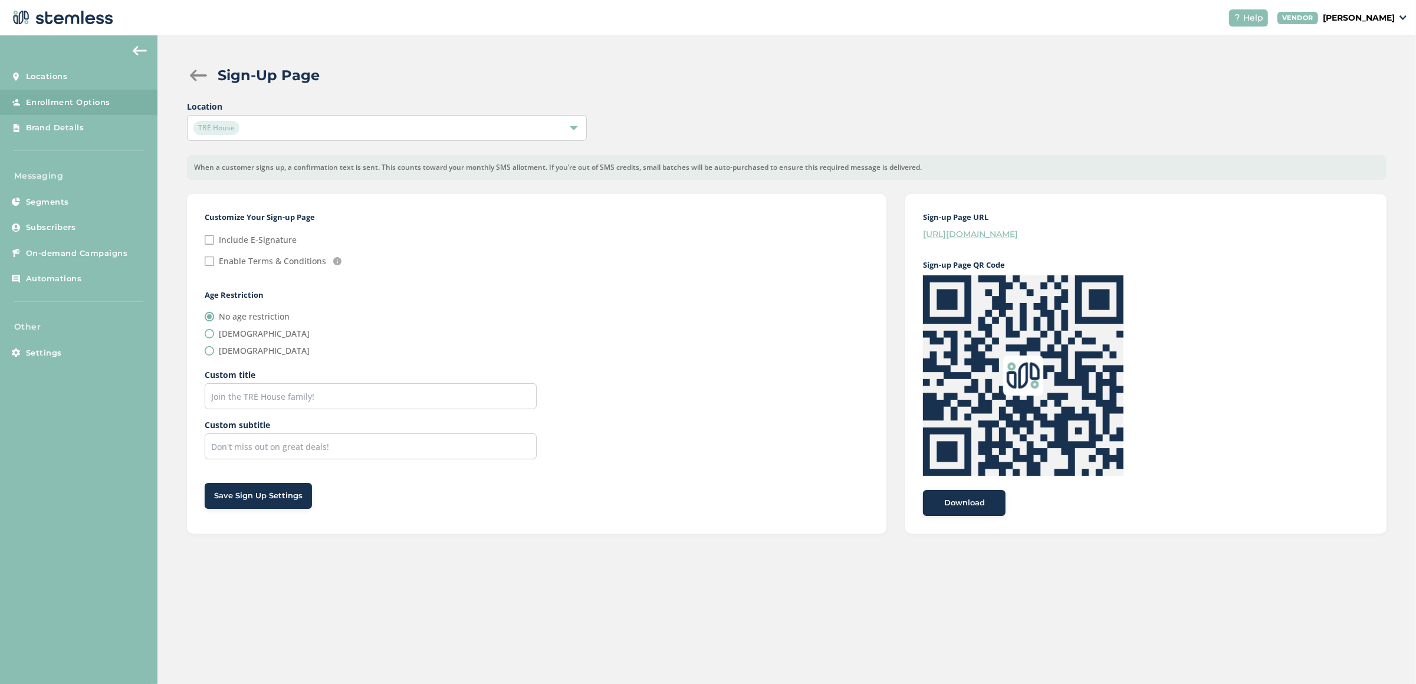 Image resolution: width=1416 pixels, height=684 pixels. Describe the element at coordinates (370, 446) in the screenshot. I see `input: Don't miss out on great deals!` at that location.